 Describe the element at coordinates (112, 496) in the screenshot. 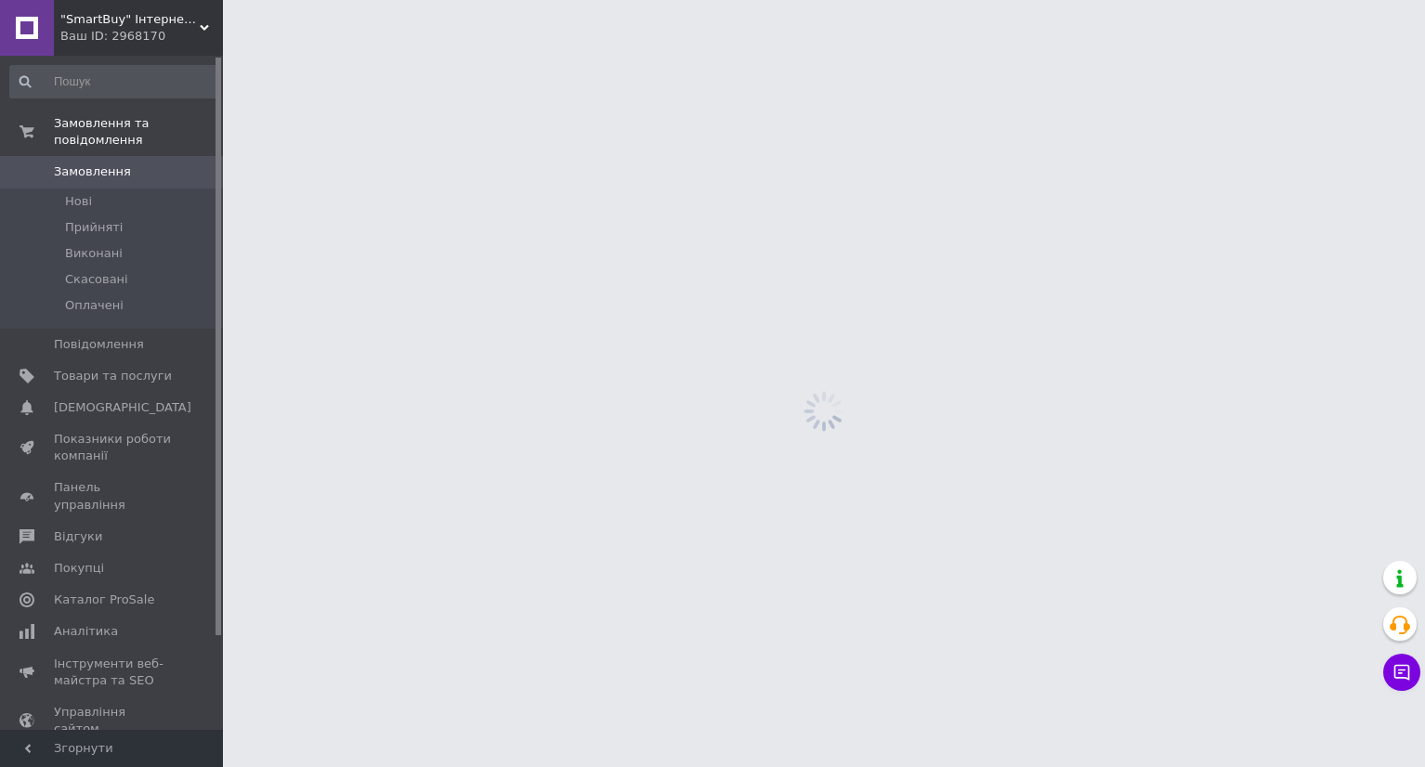

I see `span: Панель управління` at that location.